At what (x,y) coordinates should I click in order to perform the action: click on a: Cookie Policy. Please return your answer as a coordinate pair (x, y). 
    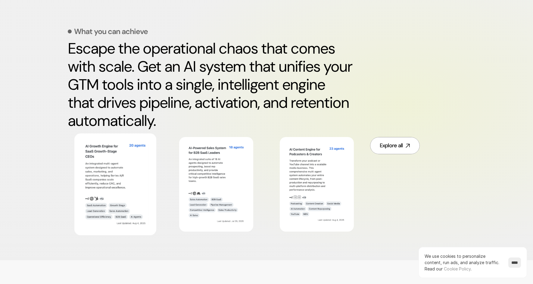
    Looking at the image, I should click on (457, 268).